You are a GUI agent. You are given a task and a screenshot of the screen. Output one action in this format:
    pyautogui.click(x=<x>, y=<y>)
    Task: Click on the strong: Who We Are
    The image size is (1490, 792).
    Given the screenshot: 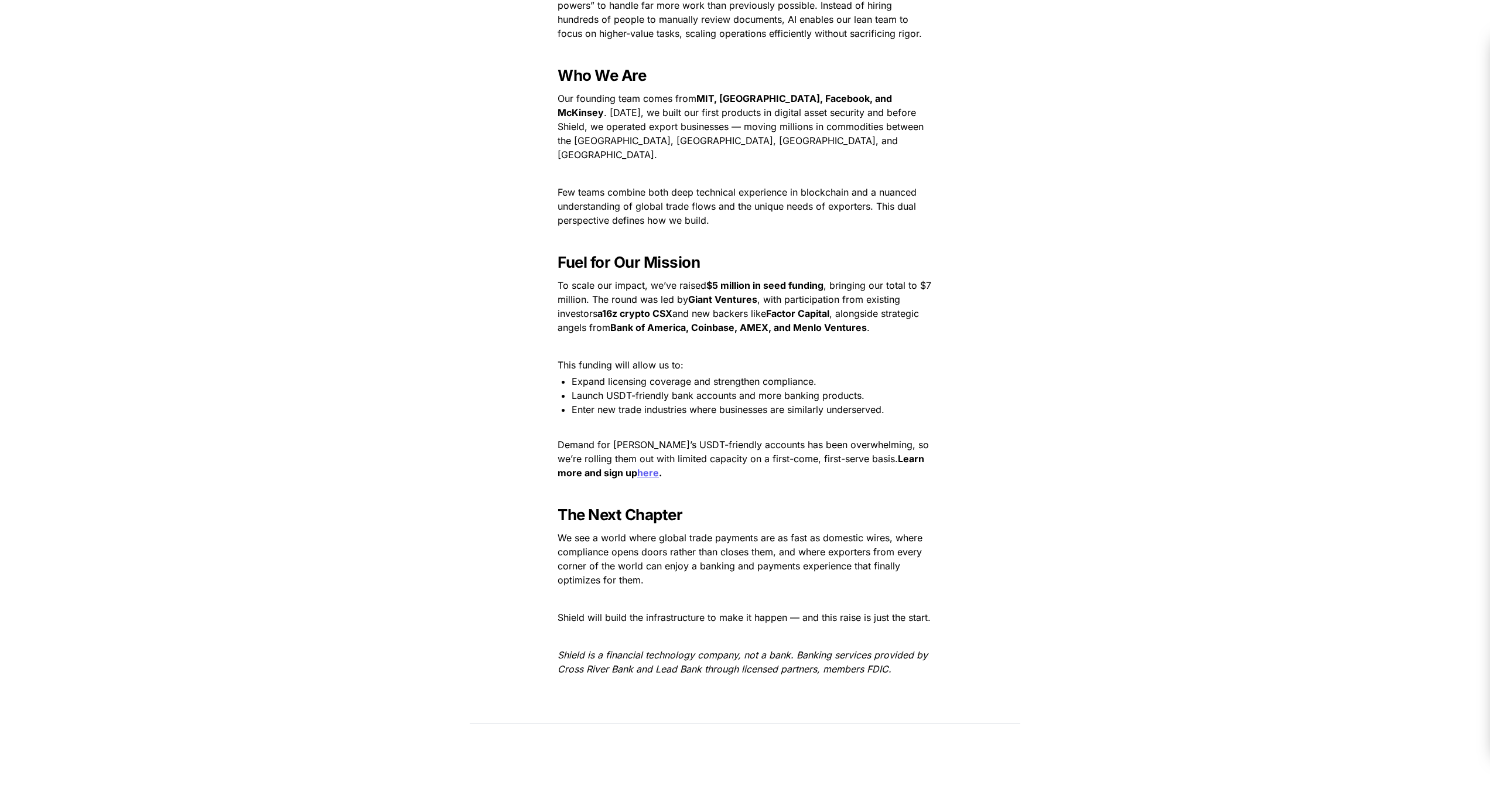 What is the action you would take?
    pyautogui.click(x=601, y=75)
    